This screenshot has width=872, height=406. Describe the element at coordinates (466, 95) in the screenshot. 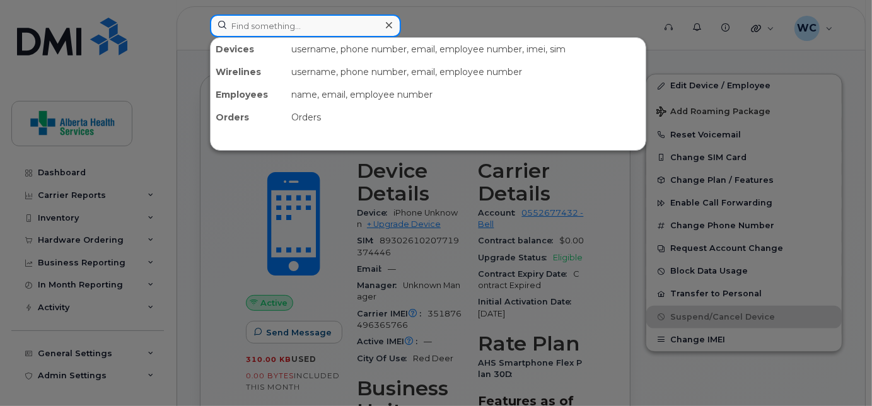

I see `div: name, email, employee number` at that location.